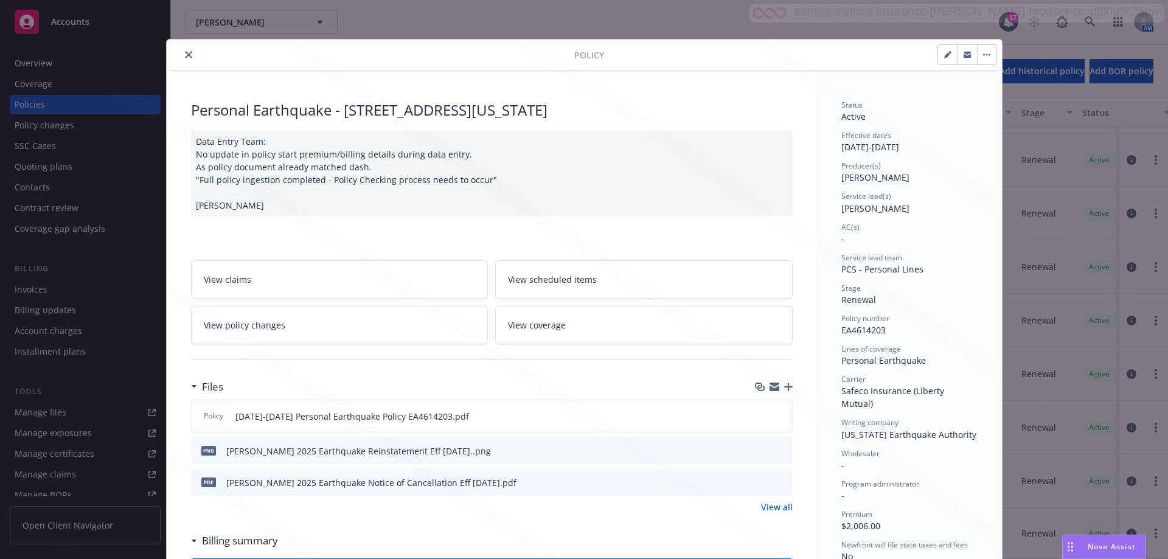 The height and width of the screenshot is (559, 1168). Describe the element at coordinates (858, 299) in the screenshot. I see `span: Renewal` at that location.